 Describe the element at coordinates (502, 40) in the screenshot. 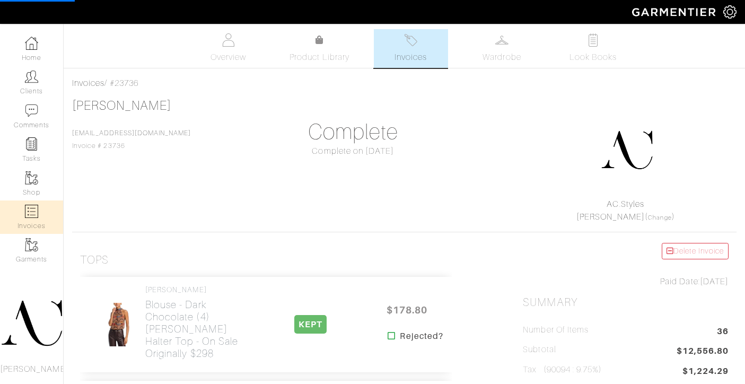

I see `img: wardrobe-487a4870c1b7c33e795ec22d11cfc2ed9d08956e64fb3008fe2437562e282088.svg` at that location.